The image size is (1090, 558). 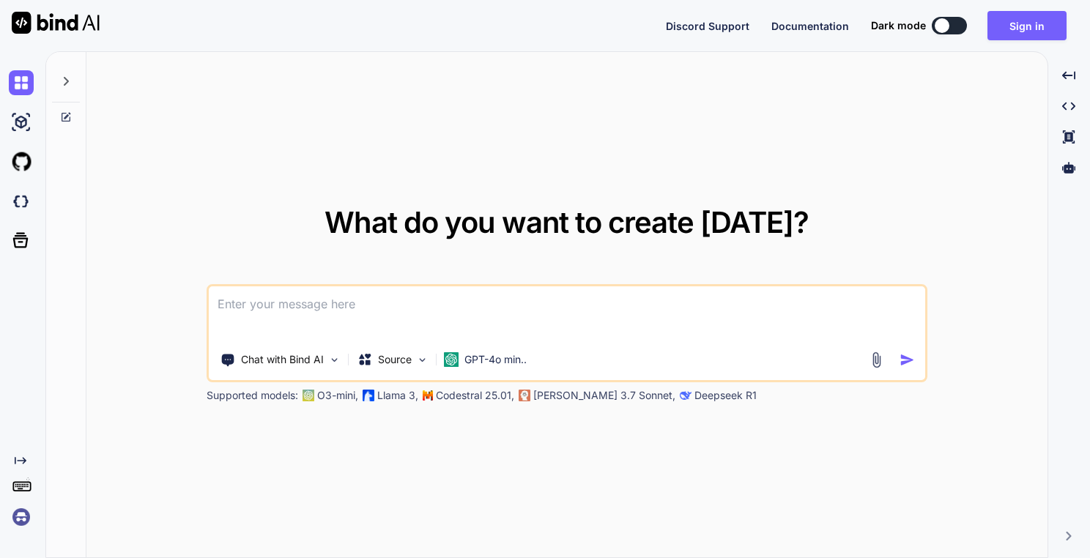 What do you see at coordinates (21, 83) in the screenshot?
I see `img: chat` at bounding box center [21, 83].